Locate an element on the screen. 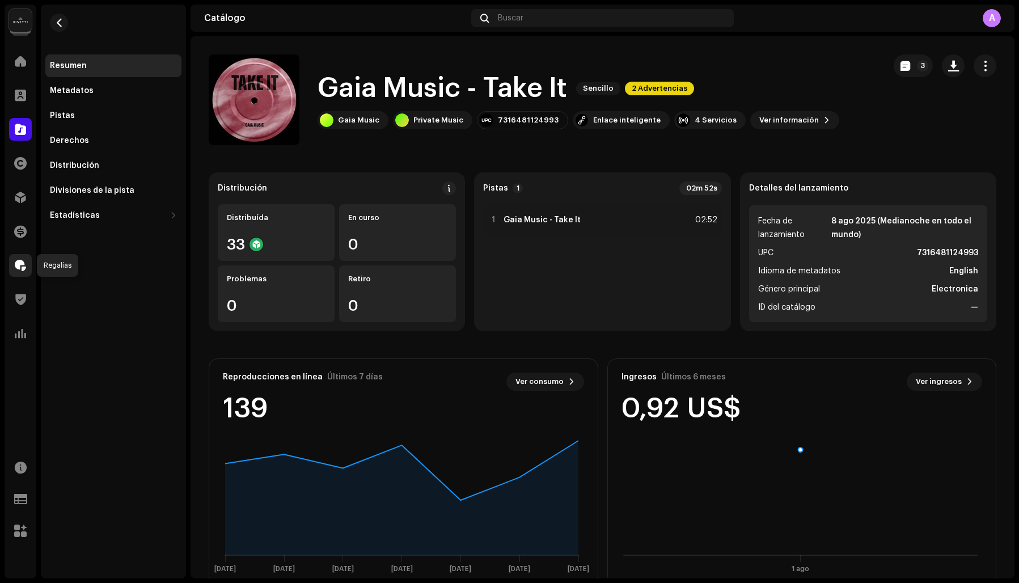  span: Ver información is located at coordinates (789, 120).